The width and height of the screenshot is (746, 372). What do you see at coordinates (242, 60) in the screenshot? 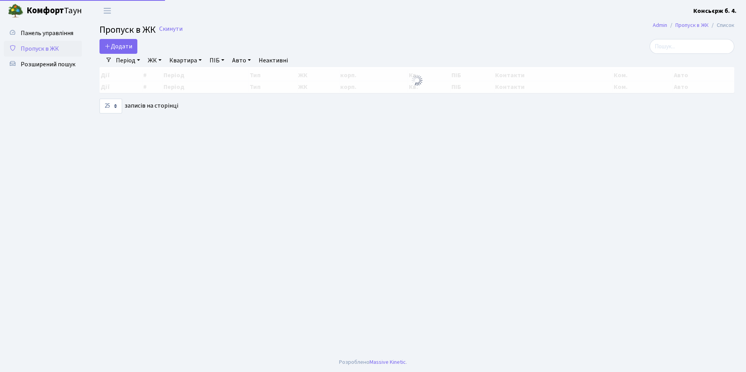
I see `a: Авто` at bounding box center [242, 60].